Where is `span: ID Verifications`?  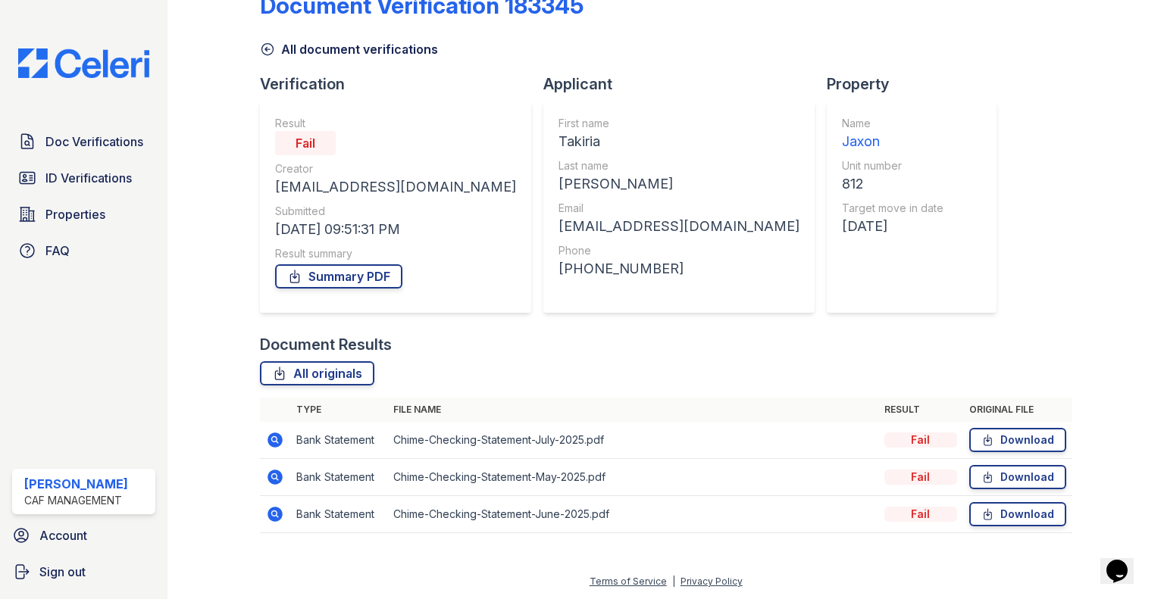
span: ID Verifications is located at coordinates (89, 178).